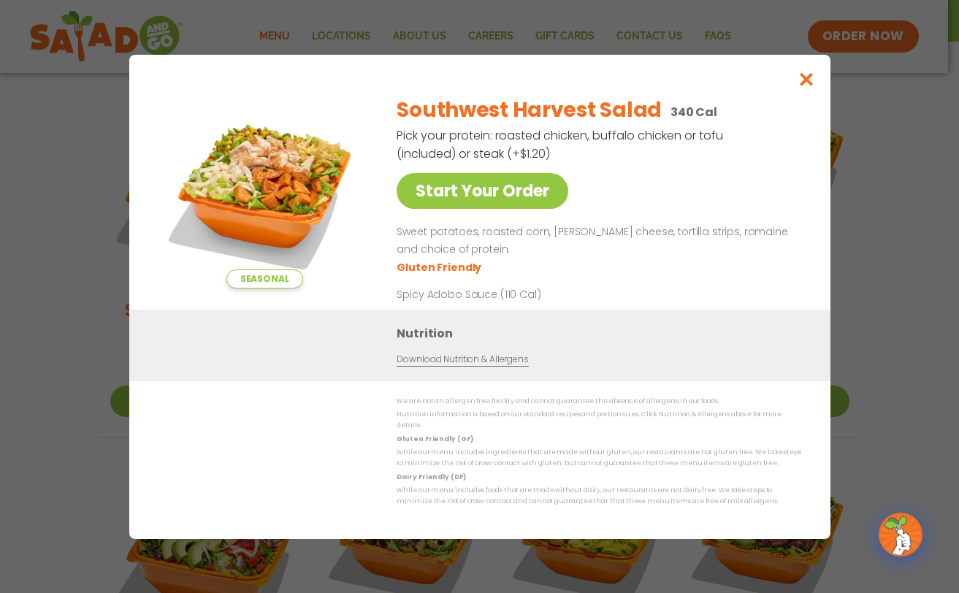  What do you see at coordinates (439, 266) in the screenshot?
I see `li: Gluten Friendly` at bounding box center [439, 266].